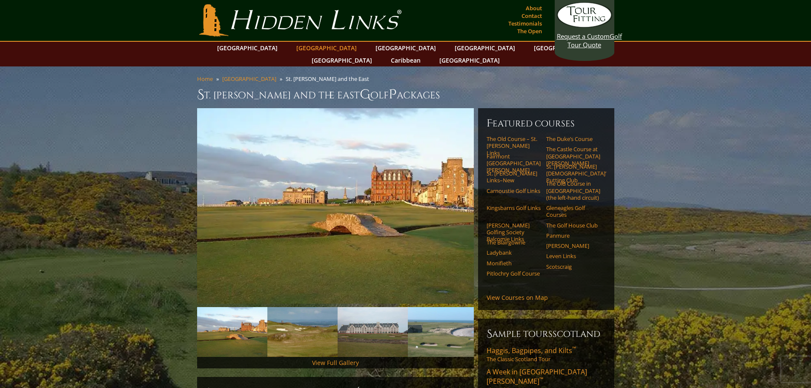 The height and width of the screenshot is (388, 811). I want to click on span: P, so click(393, 95).